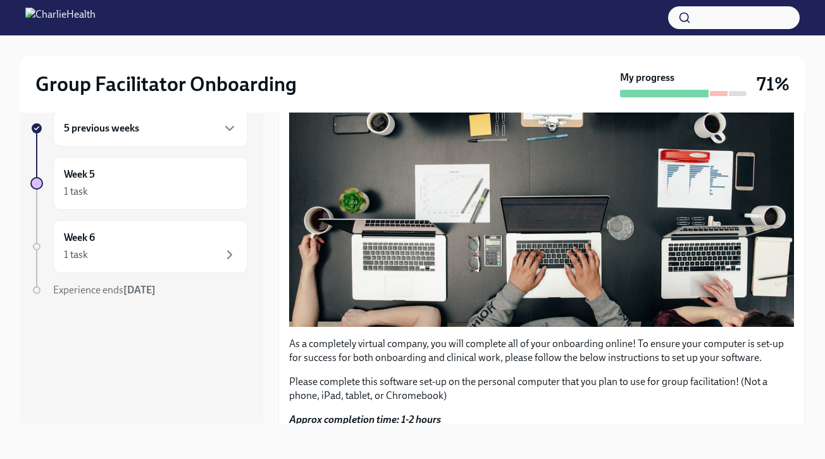  I want to click on a: Week 51 task, so click(139, 183).